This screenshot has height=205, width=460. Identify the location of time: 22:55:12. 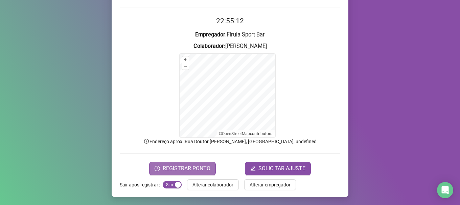
(230, 21).